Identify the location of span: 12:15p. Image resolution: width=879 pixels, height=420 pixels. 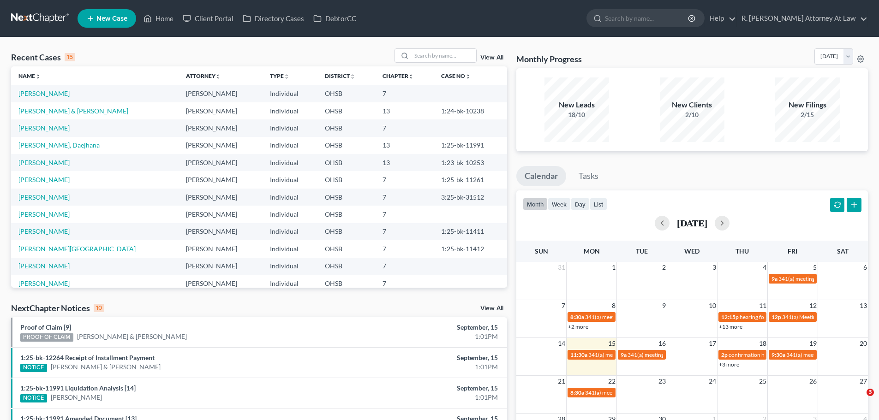
(730, 317).